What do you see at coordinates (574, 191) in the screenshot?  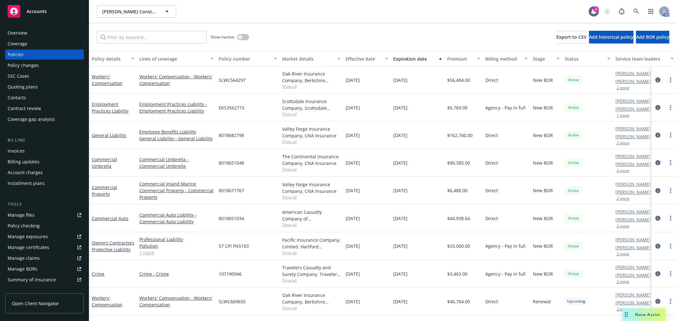 I see `span: Active` at bounding box center [574, 191].